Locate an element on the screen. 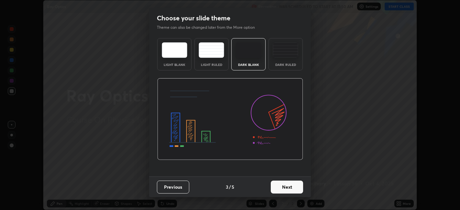 This screenshot has height=210, width=460. button: Next is located at coordinates (287, 187).